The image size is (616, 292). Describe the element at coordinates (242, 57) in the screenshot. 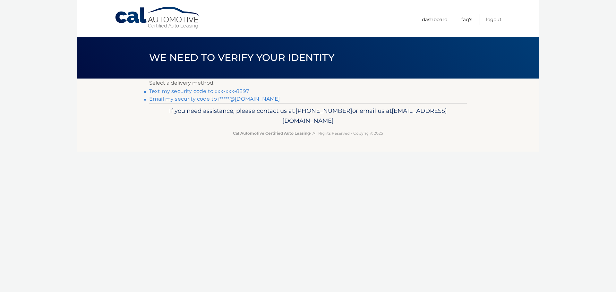

I see `span: We need to verify your identity` at that location.